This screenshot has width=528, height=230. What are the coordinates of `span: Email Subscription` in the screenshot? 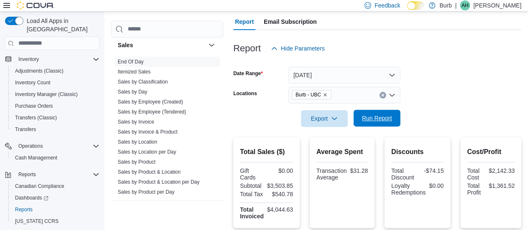 It's located at (290, 22).